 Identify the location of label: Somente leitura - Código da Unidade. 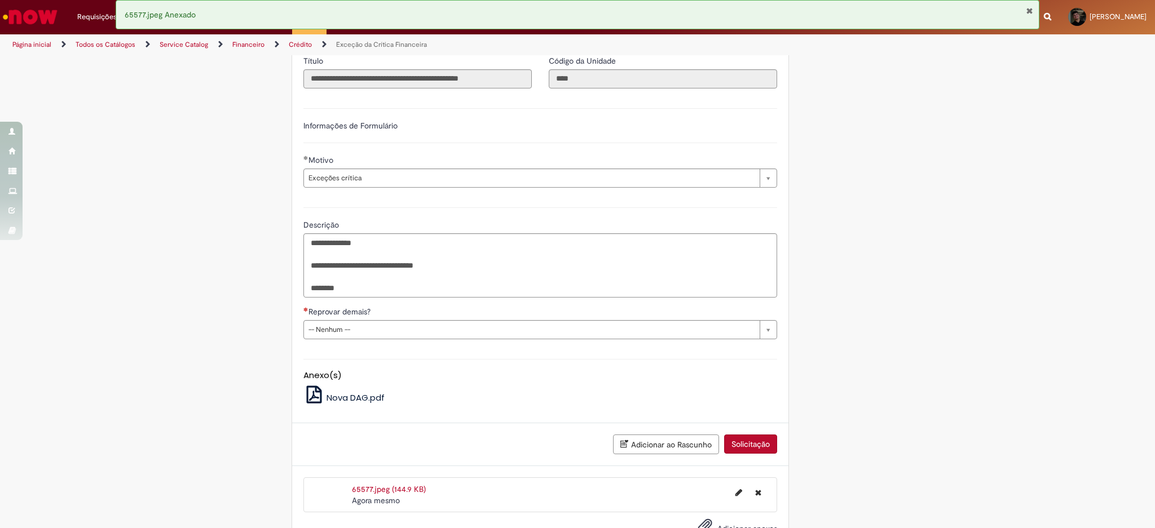
(583, 61).